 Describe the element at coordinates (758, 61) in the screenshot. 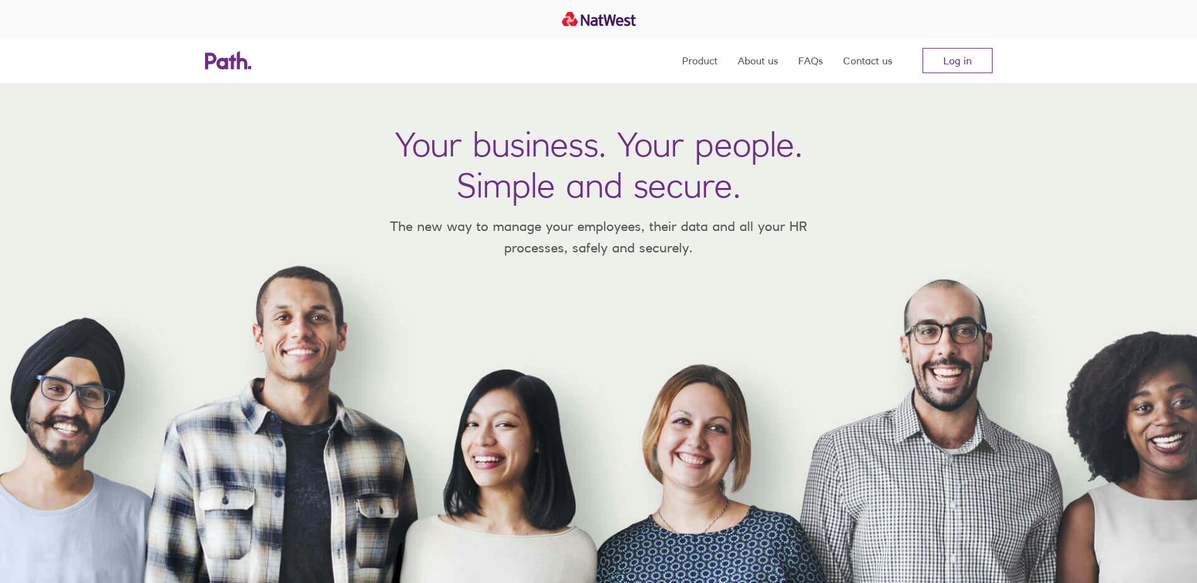

I see `a: About us` at that location.